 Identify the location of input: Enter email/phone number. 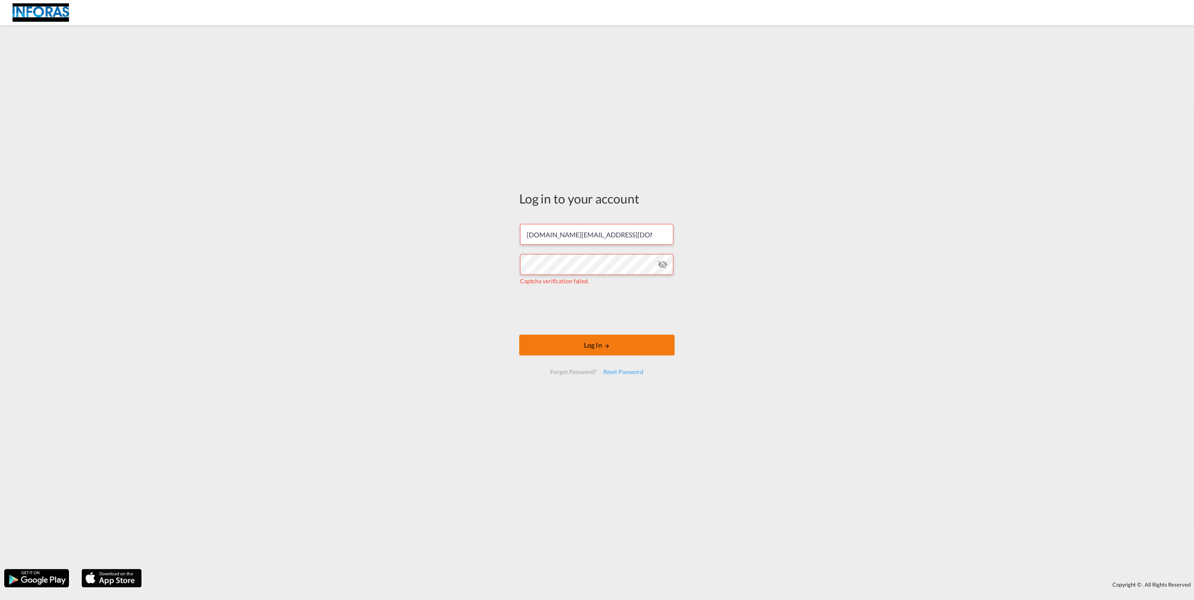
(596, 234).